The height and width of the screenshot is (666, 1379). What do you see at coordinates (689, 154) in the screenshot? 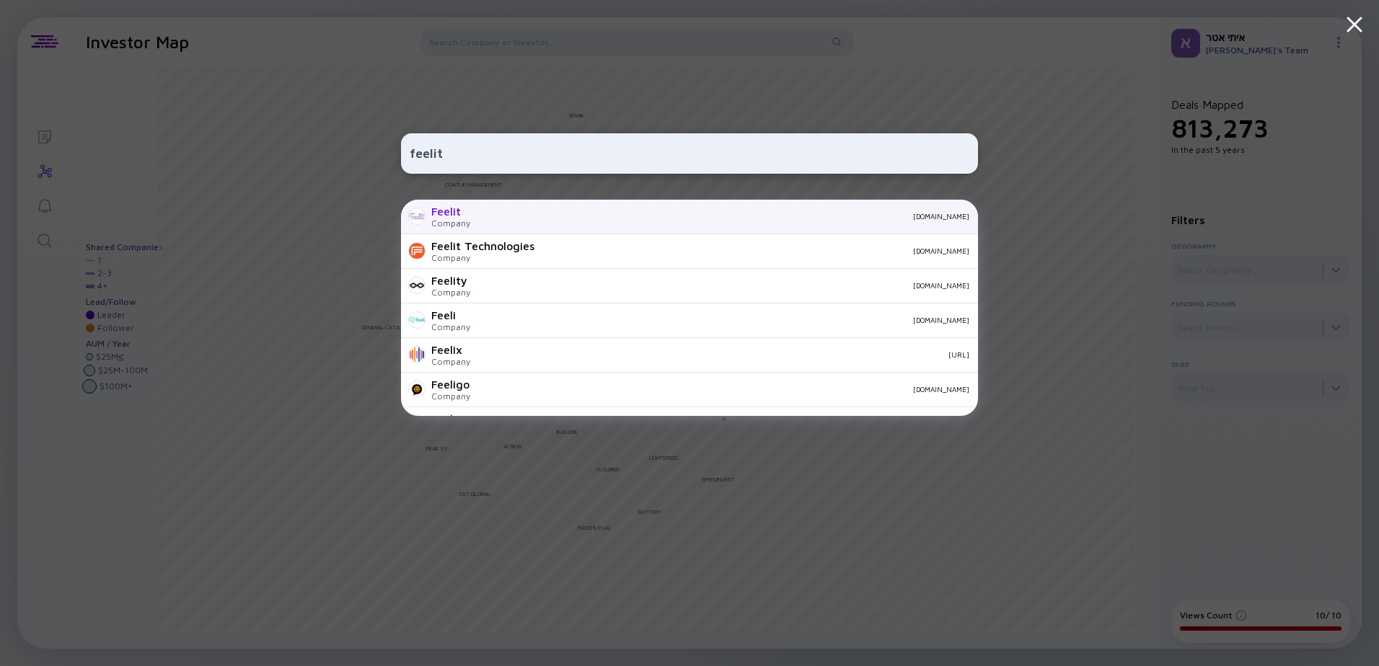
I see `input: Search Company or Investor...` at bounding box center [689, 154].